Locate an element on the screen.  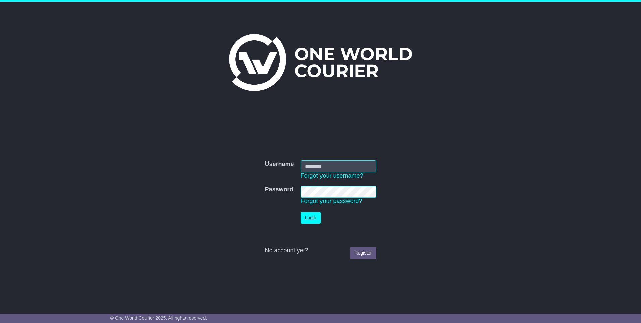
a: Forgot your username? is located at coordinates (332, 175).